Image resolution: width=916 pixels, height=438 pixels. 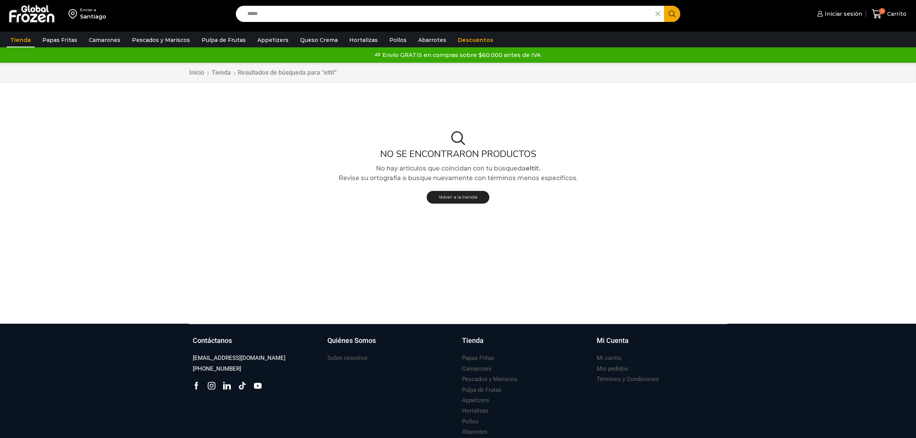 What do you see at coordinates (842, 14) in the screenshot?
I see `span: Iniciar sesión` at bounding box center [842, 14].